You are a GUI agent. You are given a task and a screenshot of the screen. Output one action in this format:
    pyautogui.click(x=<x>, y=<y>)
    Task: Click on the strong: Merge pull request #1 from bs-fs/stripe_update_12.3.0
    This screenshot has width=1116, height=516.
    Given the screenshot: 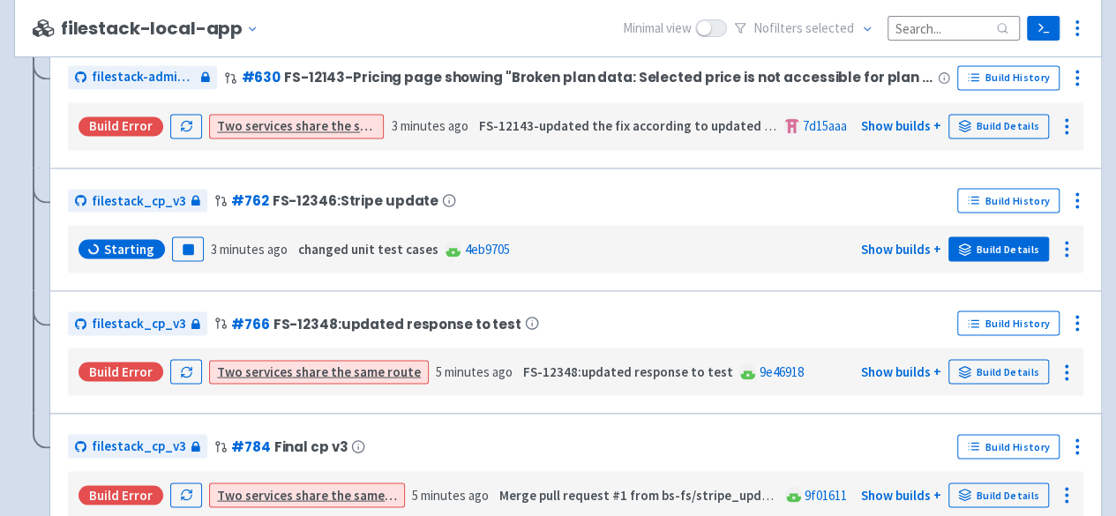 What is the action you would take?
    pyautogui.click(x=662, y=494)
    